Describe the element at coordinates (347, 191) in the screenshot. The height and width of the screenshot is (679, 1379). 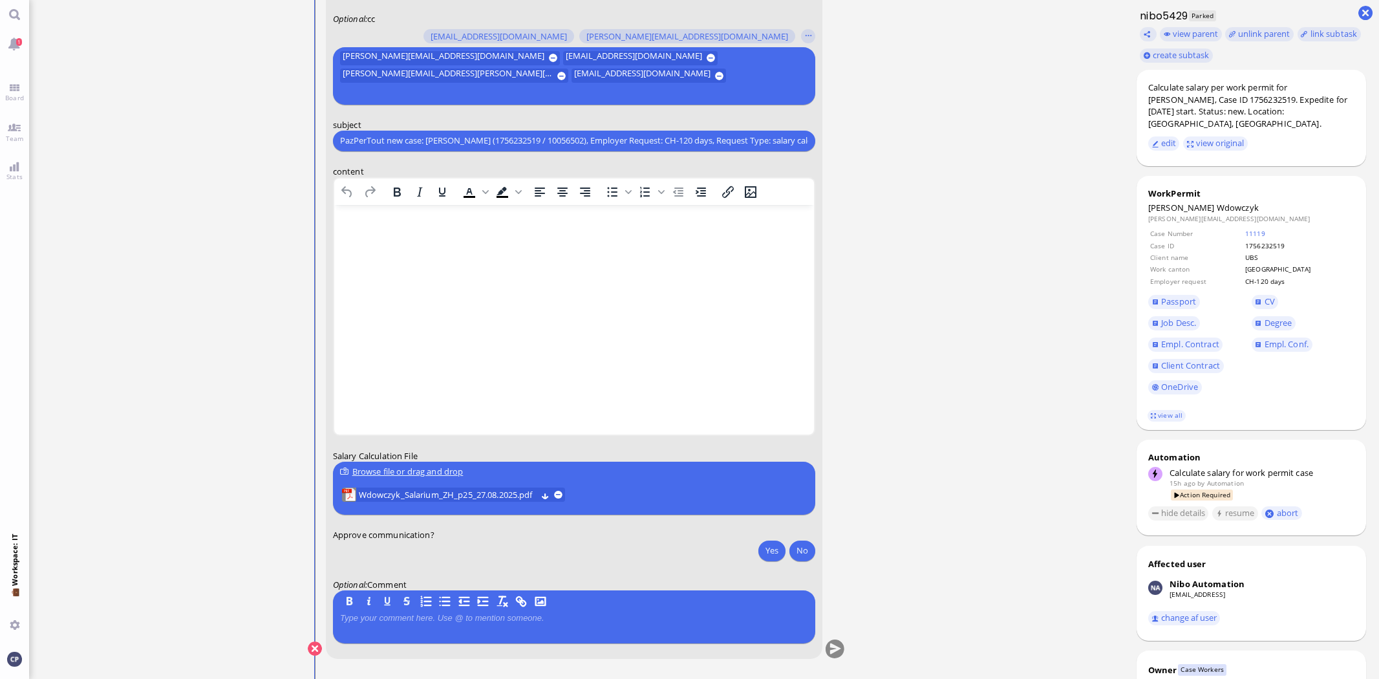
I see `button: Undo` at that location.